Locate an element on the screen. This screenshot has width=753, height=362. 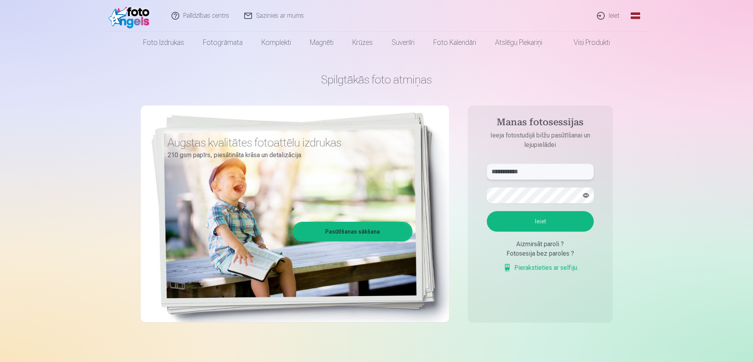
a: Suvenīri is located at coordinates (403, 42).